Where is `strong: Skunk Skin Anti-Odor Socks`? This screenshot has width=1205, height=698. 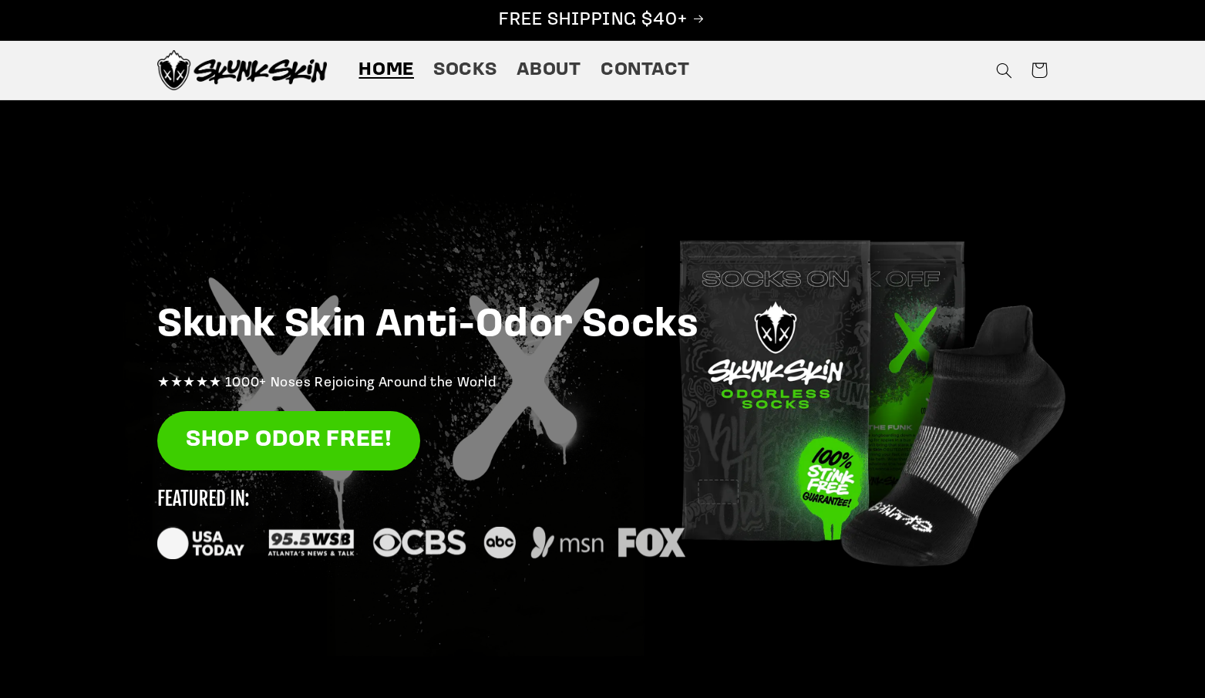
strong: Skunk Skin Anti-Odor Socks is located at coordinates (428, 325).